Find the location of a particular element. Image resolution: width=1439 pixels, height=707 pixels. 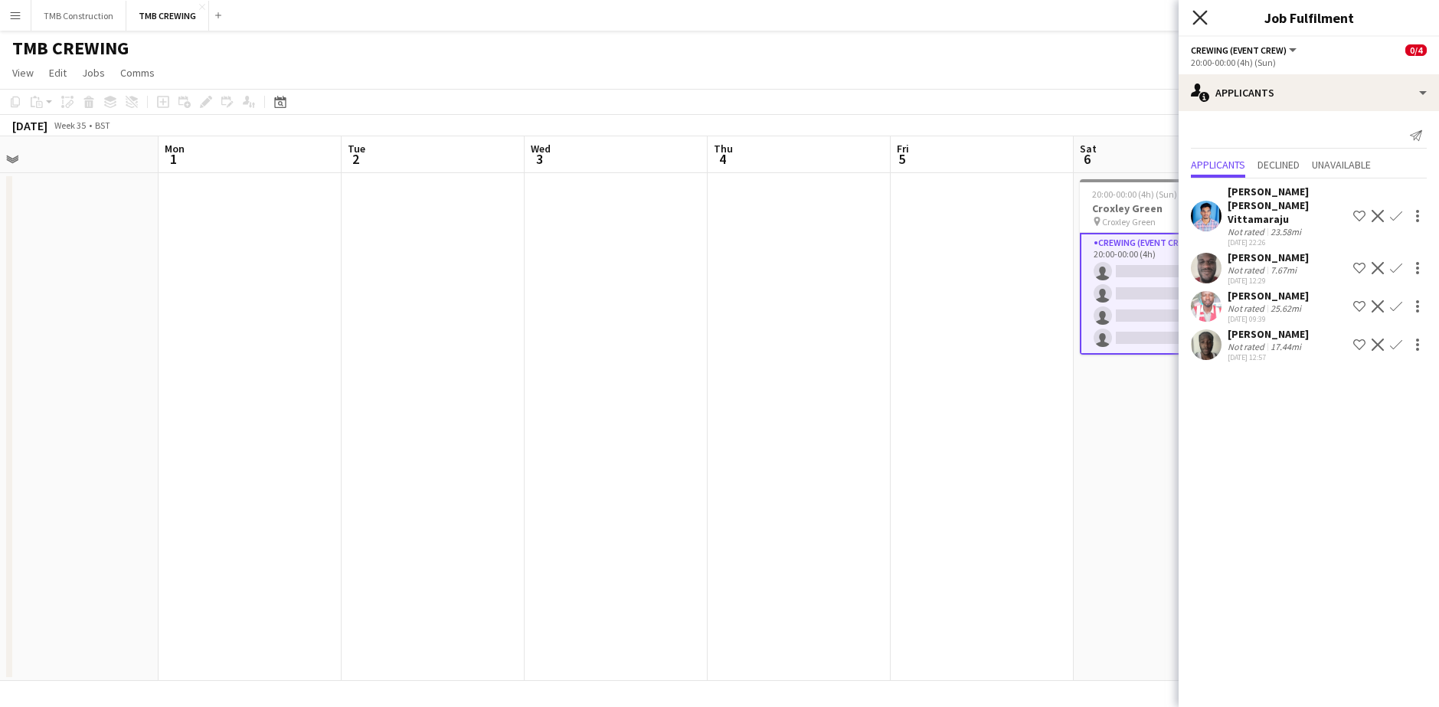

div: 7.67mi is located at coordinates (1284, 270).